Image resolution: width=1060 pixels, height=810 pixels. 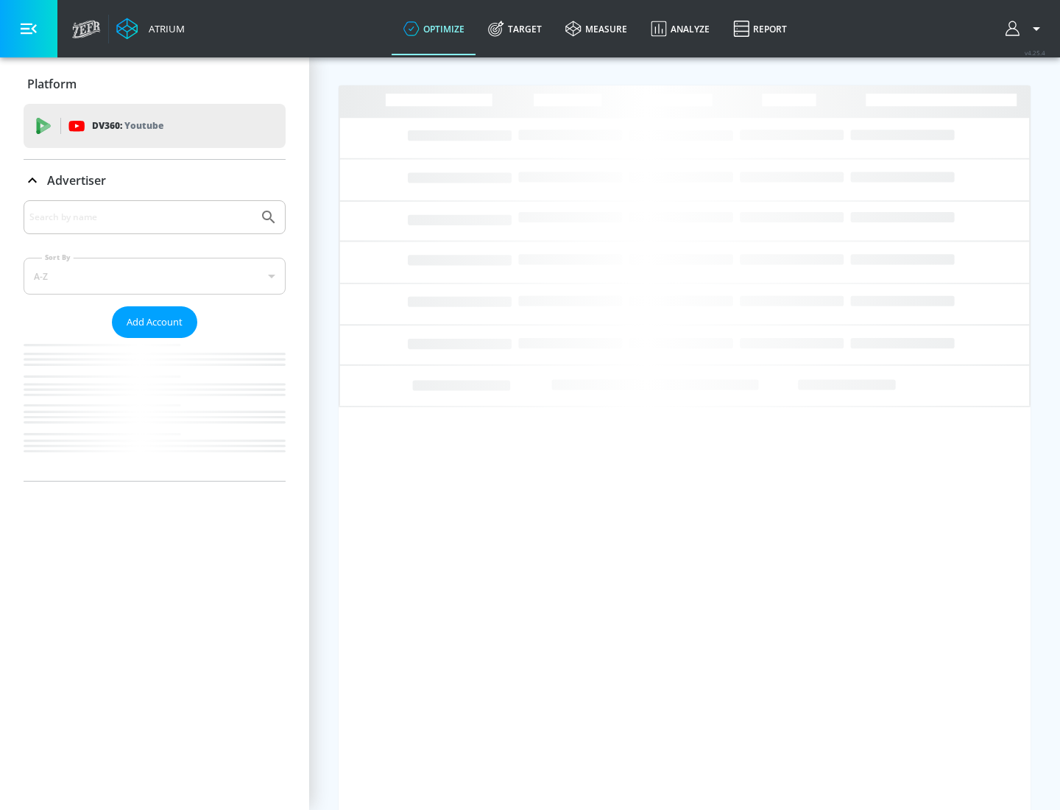 I want to click on nav: list of Advertiser, so click(x=155, y=409).